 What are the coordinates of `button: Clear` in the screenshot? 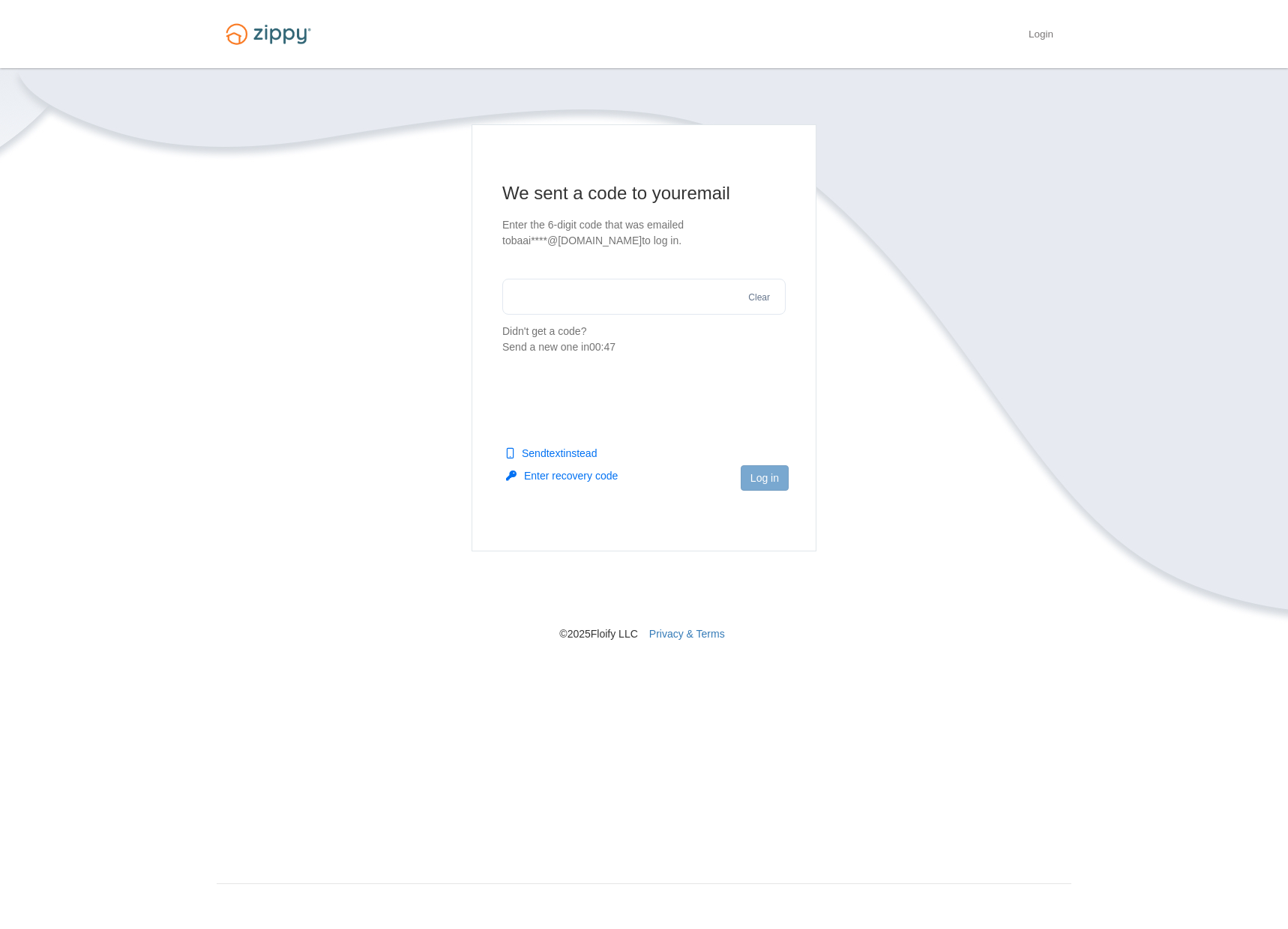 It's located at (759, 297).